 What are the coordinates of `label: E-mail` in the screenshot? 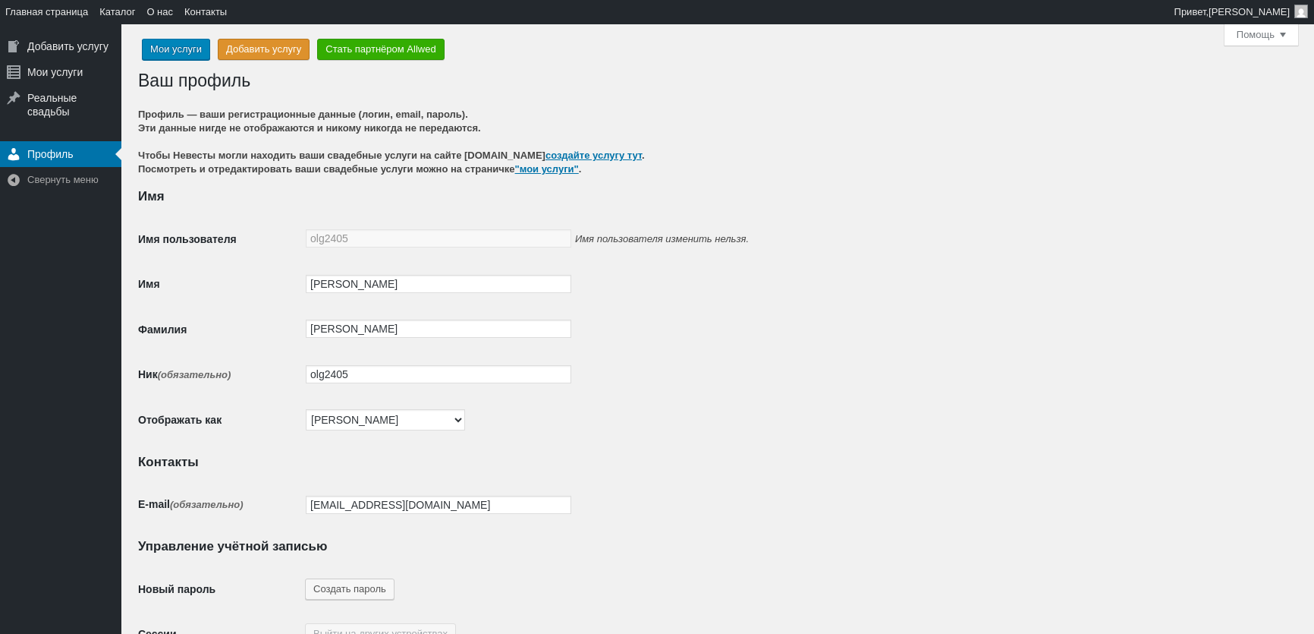 It's located at (190, 504).